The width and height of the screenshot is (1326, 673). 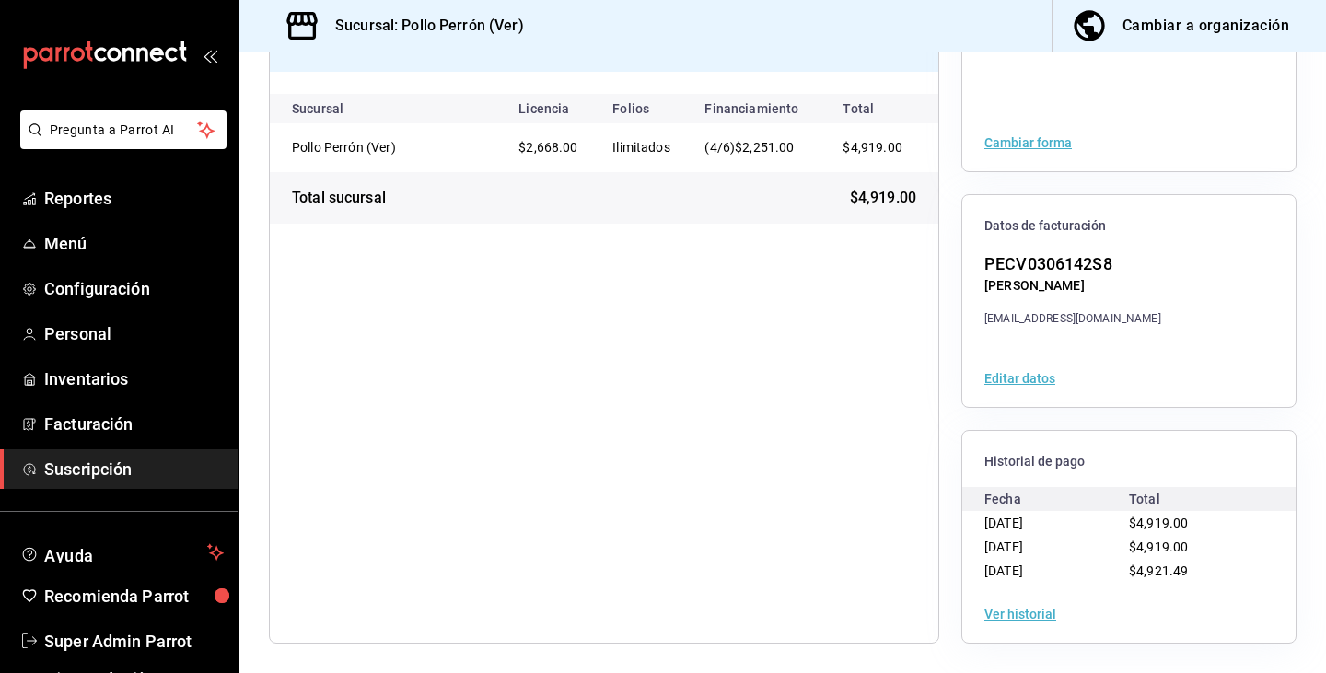 What do you see at coordinates (551, 109) in the screenshot?
I see `th: Licencia` at bounding box center [551, 109].